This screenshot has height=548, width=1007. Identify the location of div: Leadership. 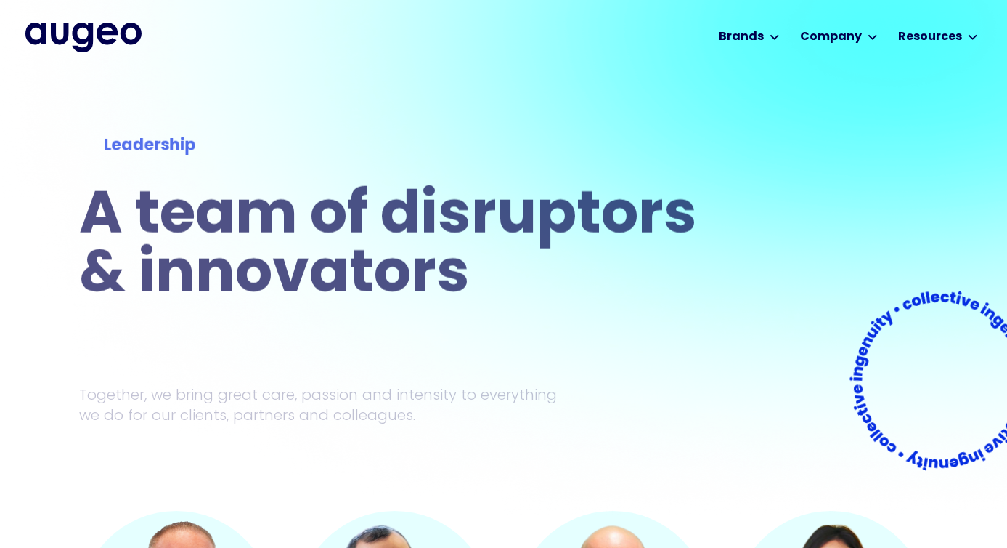
(393, 145).